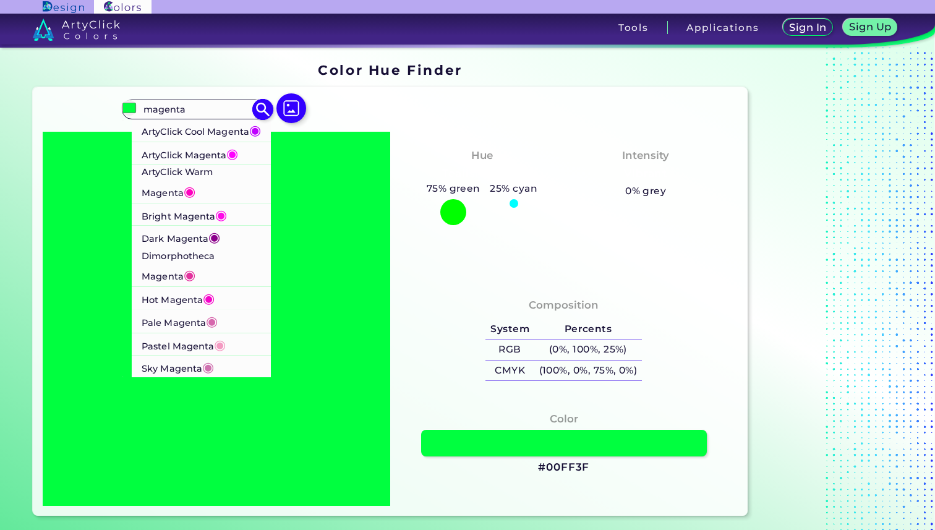 The image size is (935, 530). What do you see at coordinates (870, 27) in the screenshot?
I see `h5: Sign Up` at bounding box center [870, 27].